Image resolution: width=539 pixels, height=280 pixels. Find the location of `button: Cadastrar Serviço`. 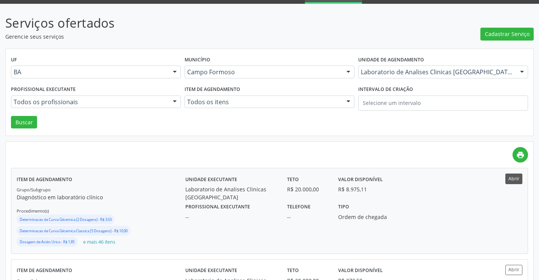

button: Cadastrar Serviço is located at coordinates (507, 34).